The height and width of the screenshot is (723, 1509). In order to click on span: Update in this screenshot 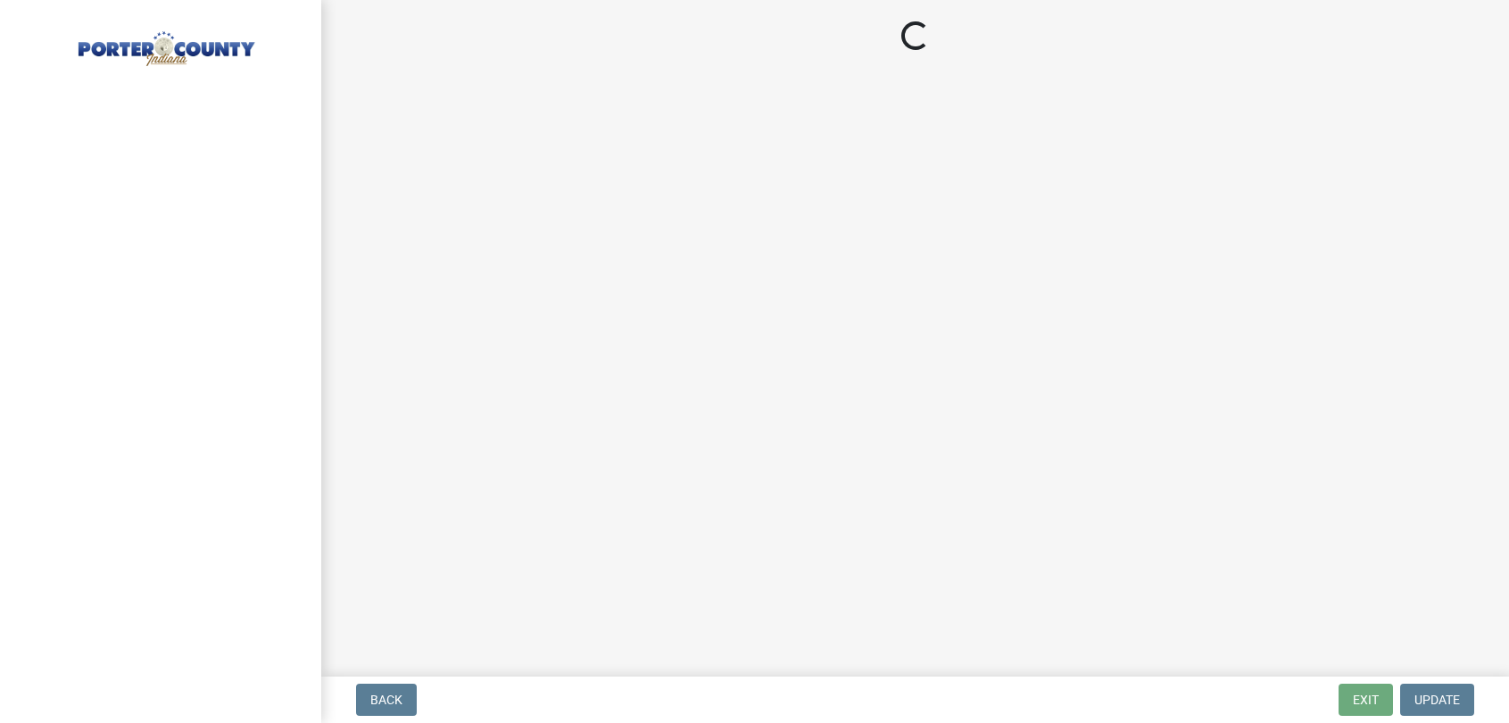, I will do `click(1436, 700)`.